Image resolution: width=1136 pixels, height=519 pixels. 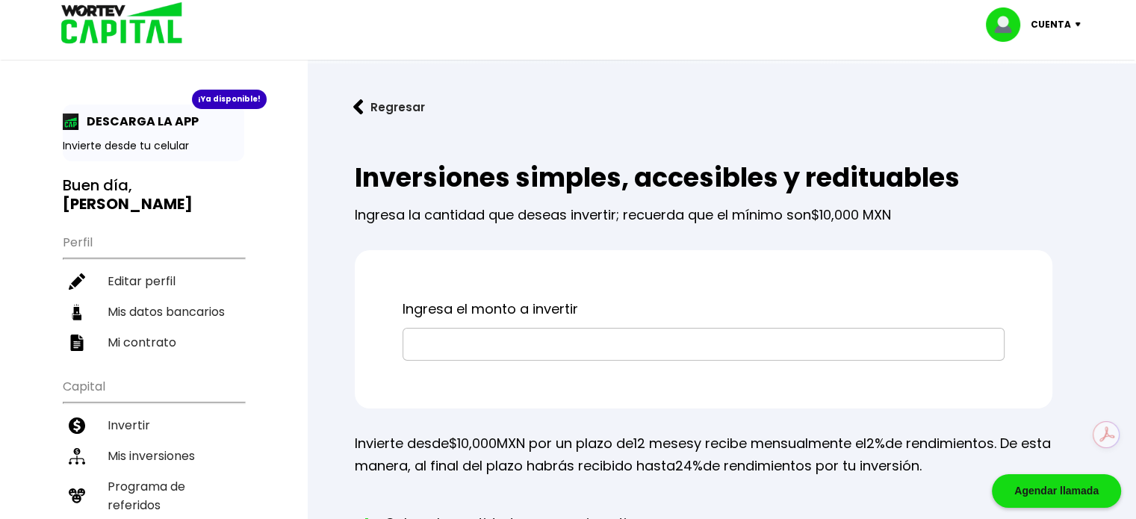 I want to click on p: Ingresa la cantidad que deseas invertir; recuerda que el mínimo son, so click(x=704, y=209).